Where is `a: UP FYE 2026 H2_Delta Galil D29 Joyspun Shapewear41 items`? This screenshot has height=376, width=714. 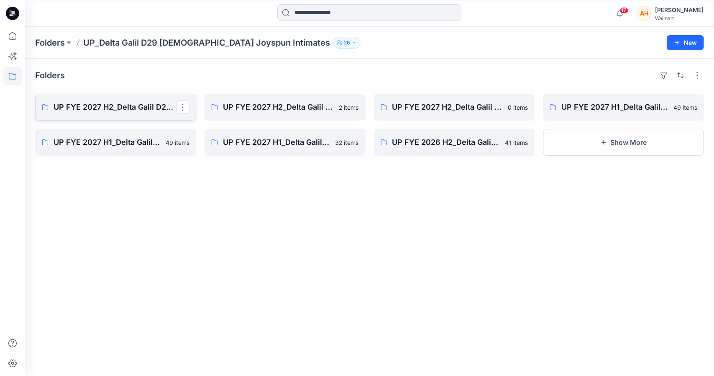 a: UP FYE 2026 H2_Delta Galil D29 Joyspun Shapewear41 items is located at coordinates (454, 142).